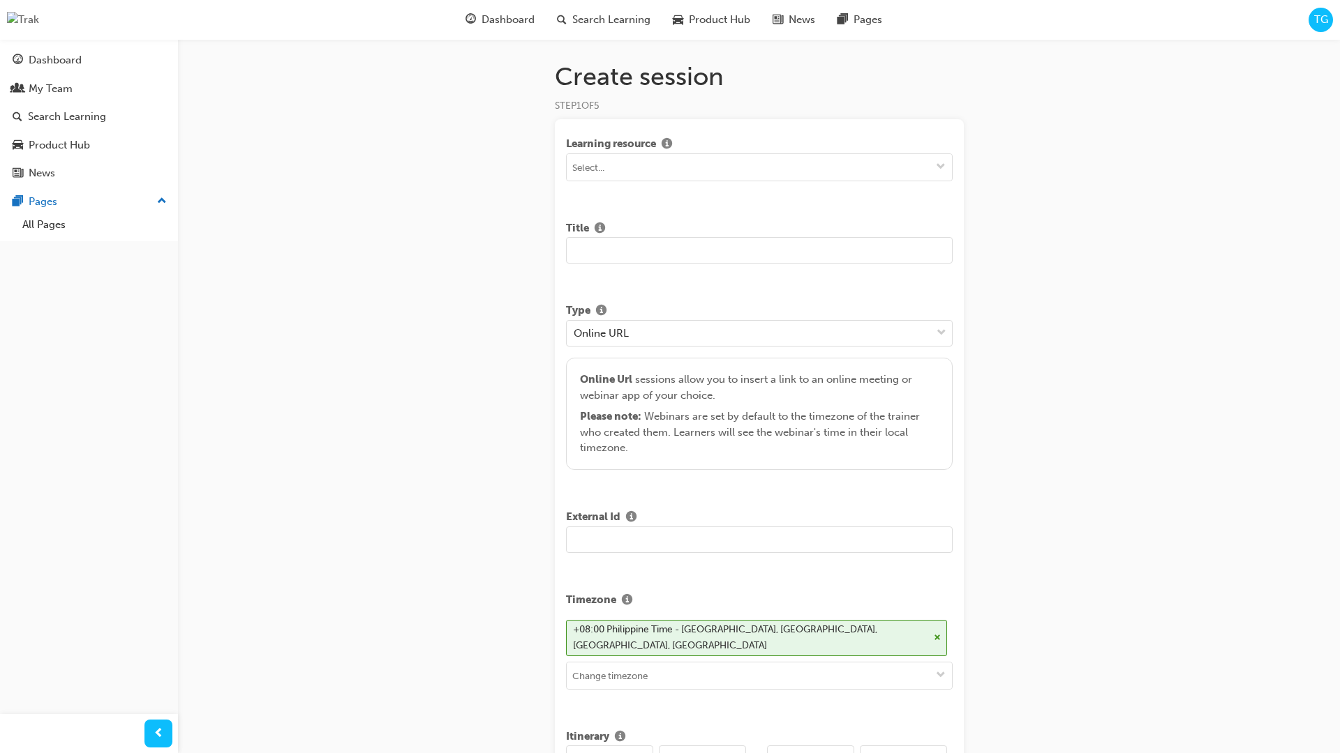 The width and height of the screenshot is (1340, 753). I want to click on div: Webinars are set by default to the timezone of the trainer who created them. Learners will see th..., so click(758, 433).